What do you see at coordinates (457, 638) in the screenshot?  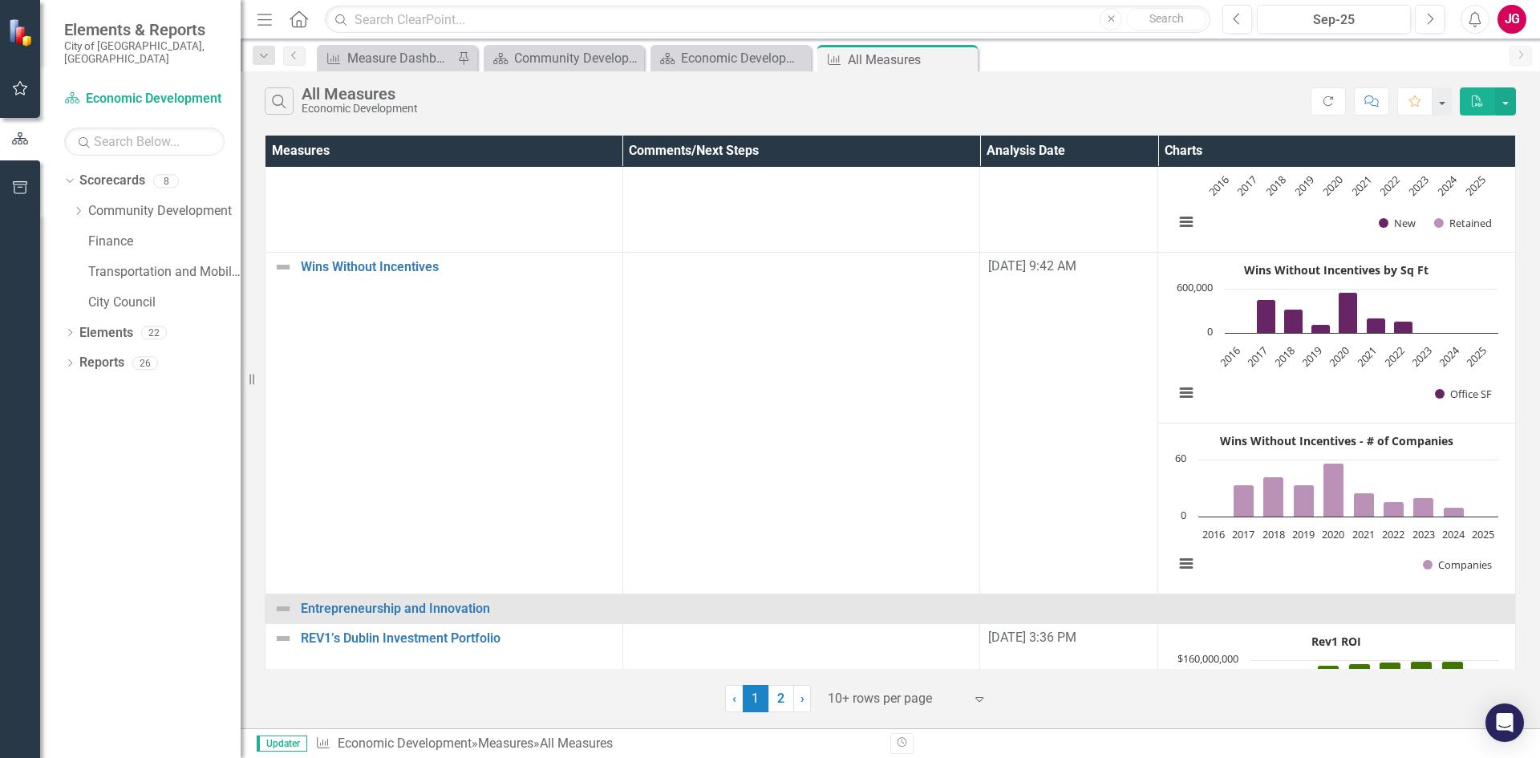 I see `a: REV1’s Dublin Investment Portfolio` at bounding box center [457, 638].